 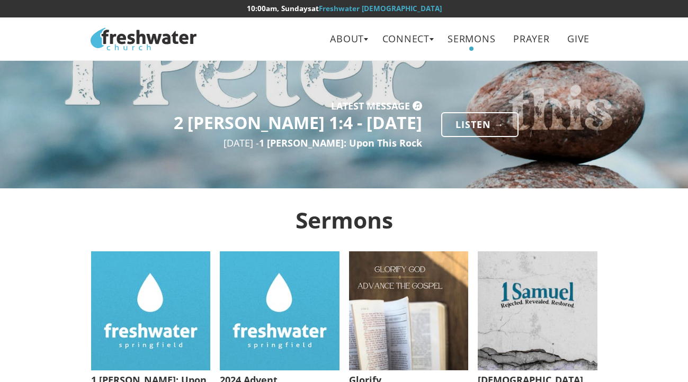 I want to click on h6: at, so click(x=344, y=8).